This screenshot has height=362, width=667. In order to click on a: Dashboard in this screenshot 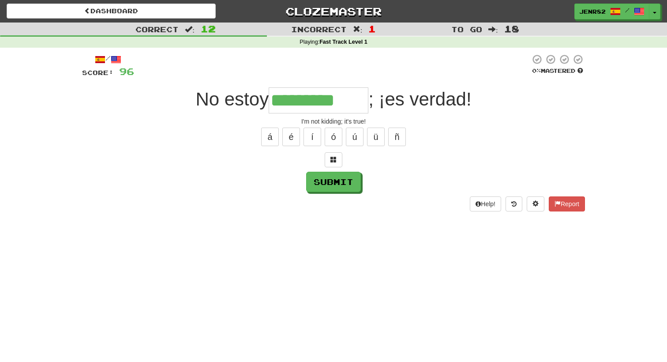, I will do `click(111, 11)`.